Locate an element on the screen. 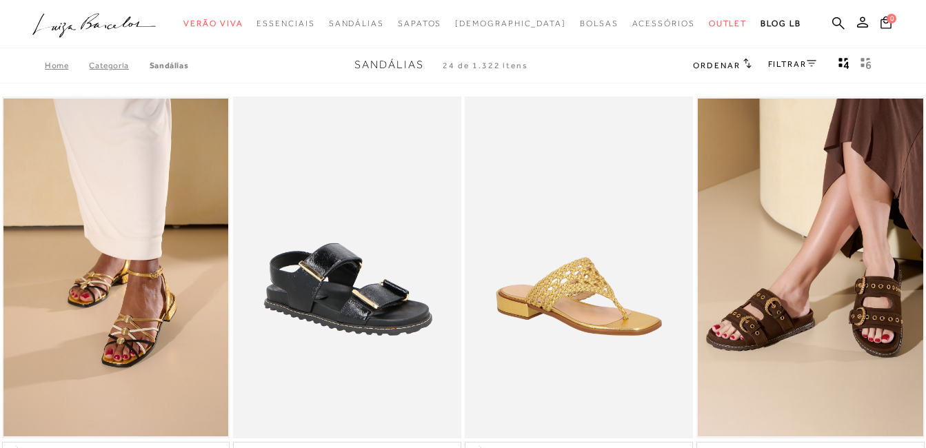 This screenshot has width=926, height=448. span: Verão Viva is located at coordinates (213, 23).